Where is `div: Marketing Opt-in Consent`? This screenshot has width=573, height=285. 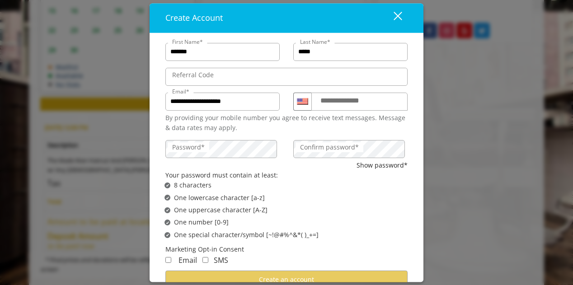 div: Marketing Opt-in Consent is located at coordinates (287, 250).